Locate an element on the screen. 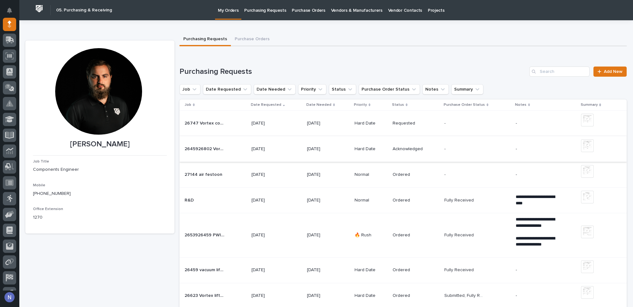 The width and height of the screenshot is (633, 307). p: Priority is located at coordinates (360, 105).